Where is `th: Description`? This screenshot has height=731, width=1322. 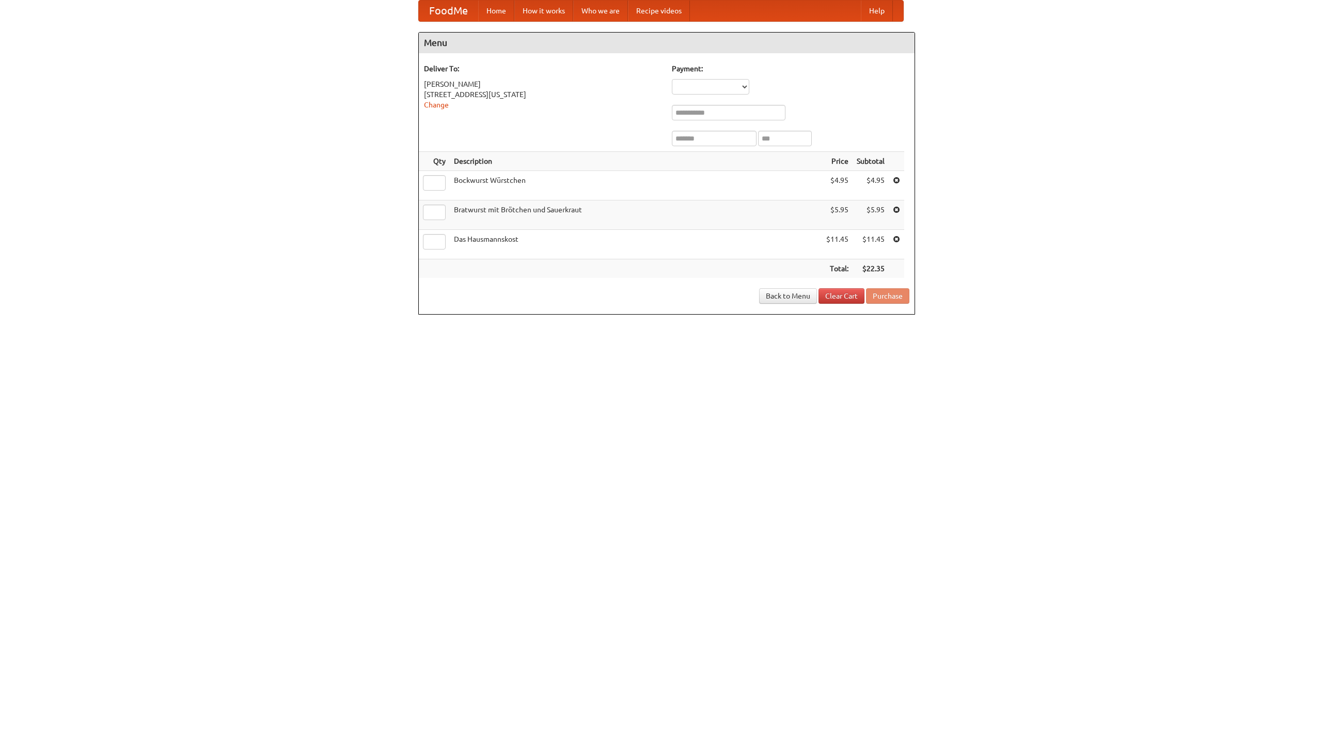 th: Description is located at coordinates (636, 161).